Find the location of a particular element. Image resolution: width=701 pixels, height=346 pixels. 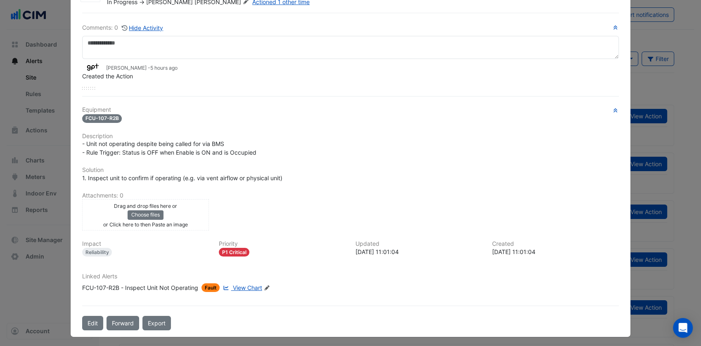

span: - Unit not operating despite being called for via BMS - Rule Trigger: Status is OFF when Enable i... is located at coordinates (169, 148).